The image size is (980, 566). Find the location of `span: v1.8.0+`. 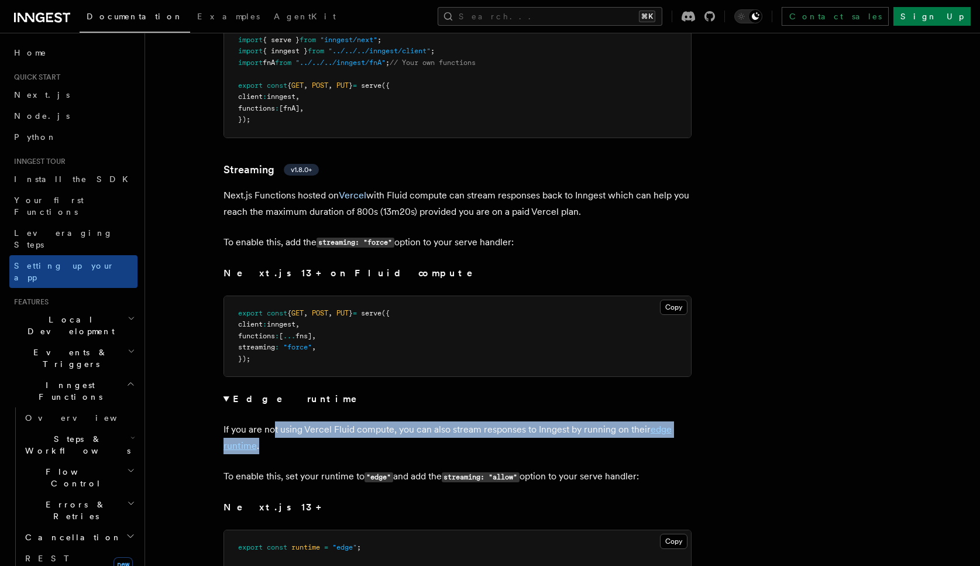

span: v1.8.0+ is located at coordinates (301, 170).